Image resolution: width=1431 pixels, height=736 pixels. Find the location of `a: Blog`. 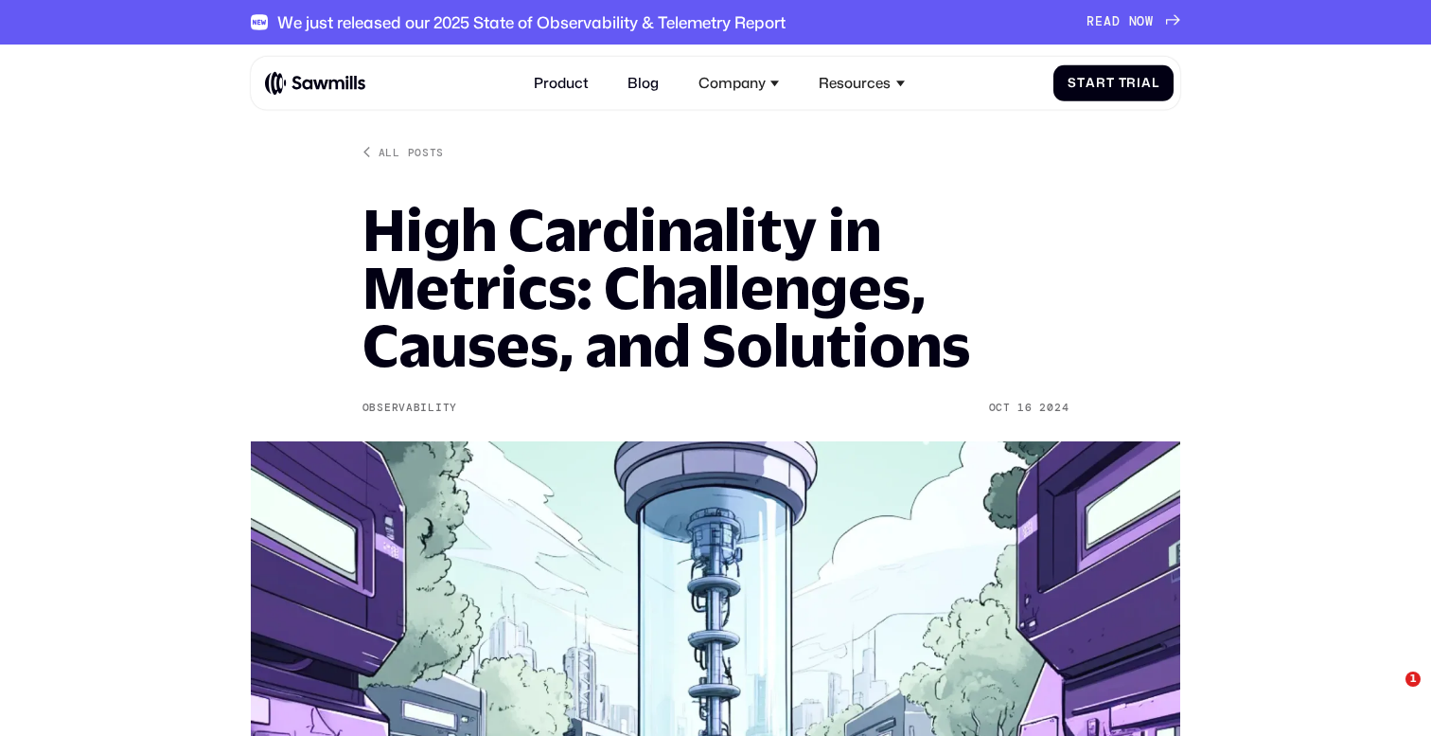

a: Blog is located at coordinates (644, 83).